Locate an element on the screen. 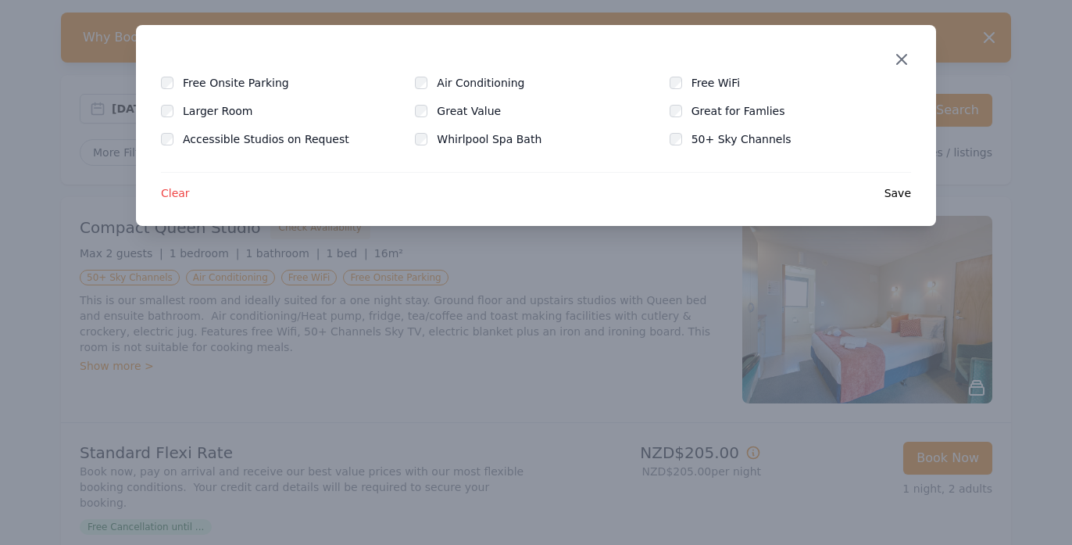  label: Accessible Studios on Request is located at coordinates (275, 139).